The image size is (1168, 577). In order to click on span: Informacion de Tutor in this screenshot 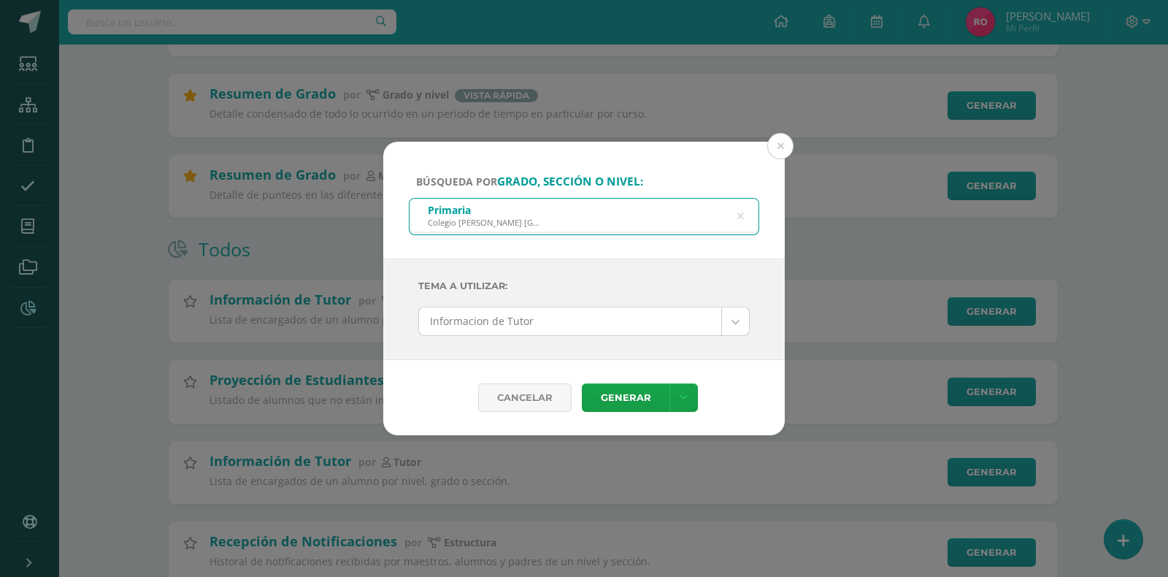, I will do `click(570, 321)`.